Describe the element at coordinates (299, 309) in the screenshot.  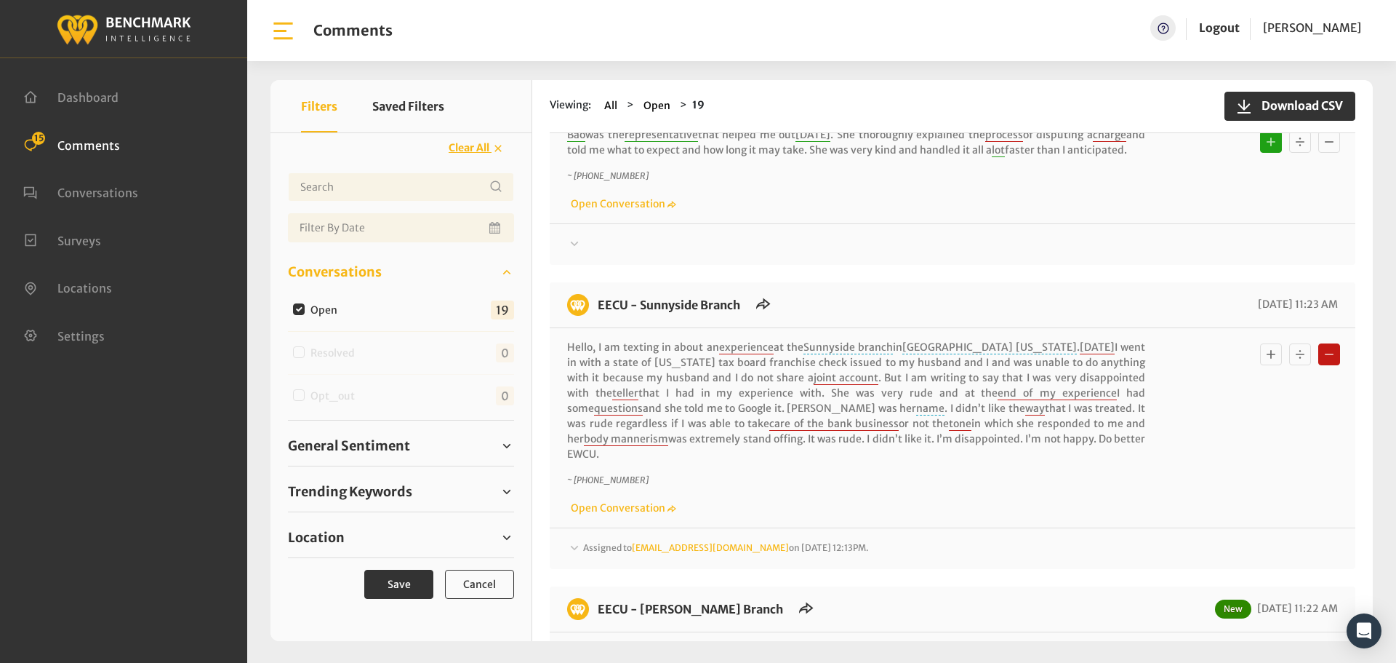
I see `input: Open` at that location.